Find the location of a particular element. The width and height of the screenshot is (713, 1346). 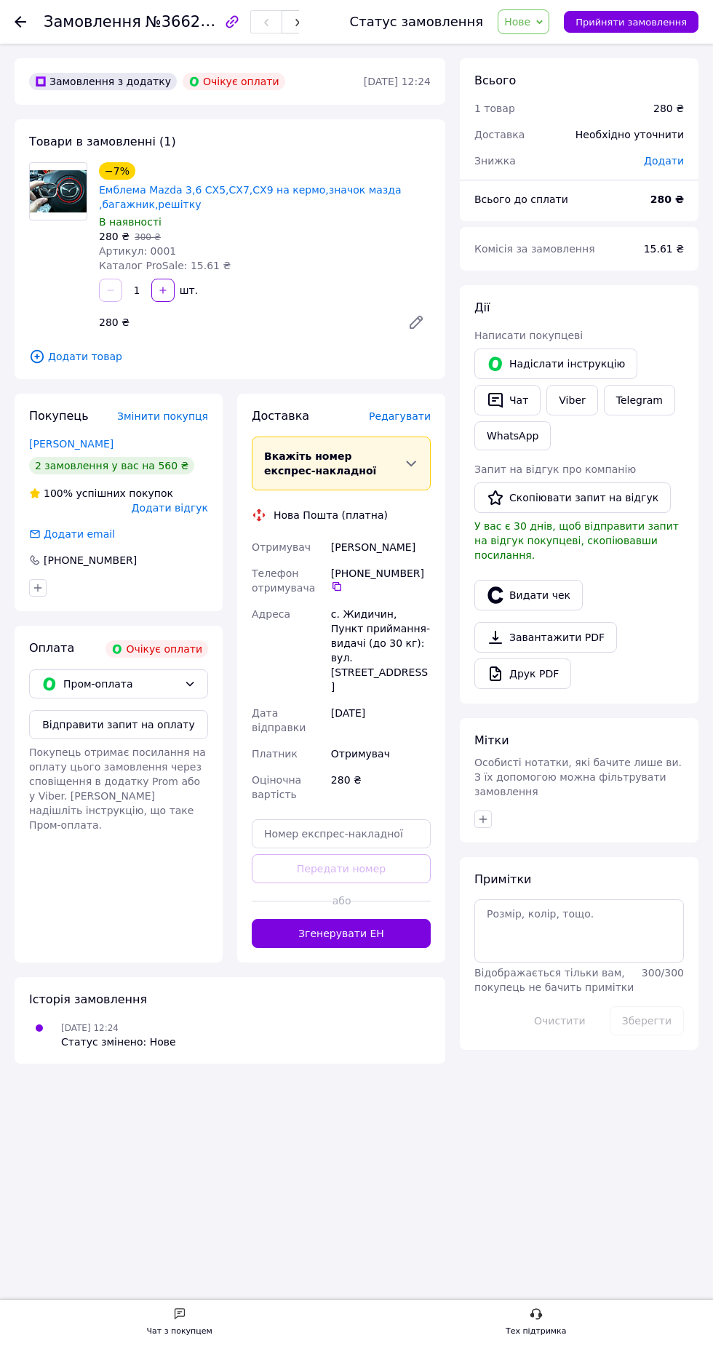

span: 280 ₴ is located at coordinates (114, 236).